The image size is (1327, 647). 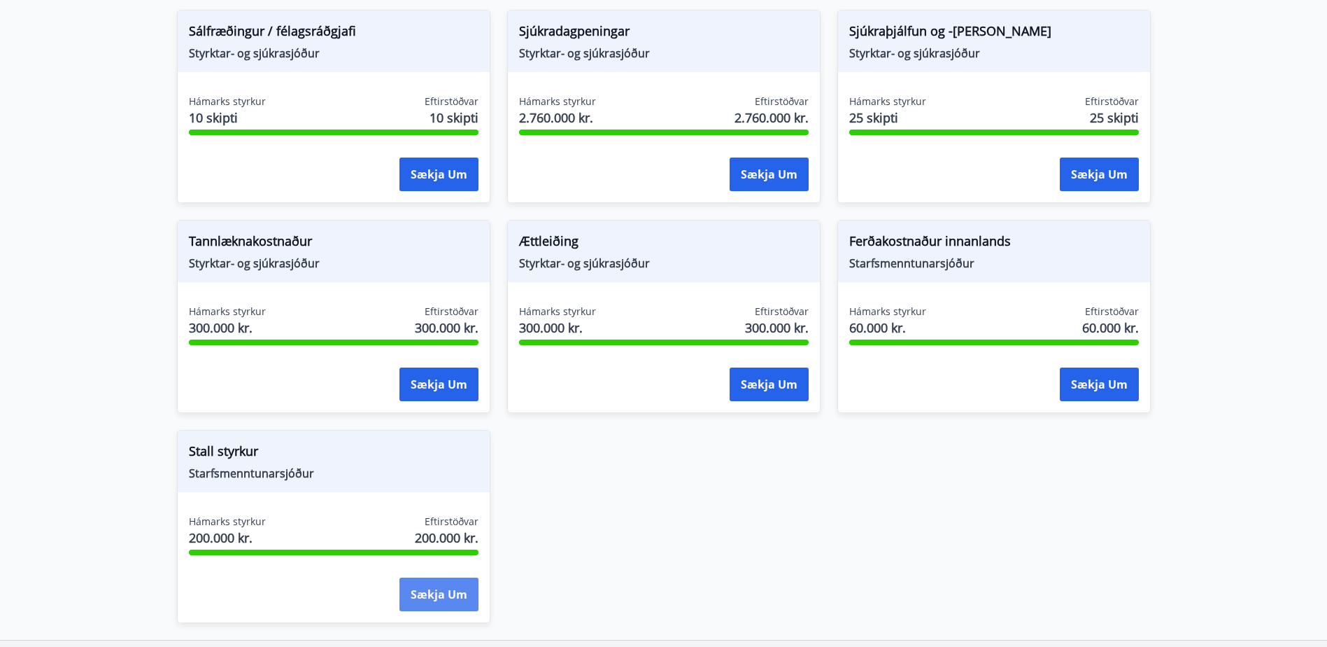 I want to click on span: Tannlæknakostnaður, so click(x=334, y=243).